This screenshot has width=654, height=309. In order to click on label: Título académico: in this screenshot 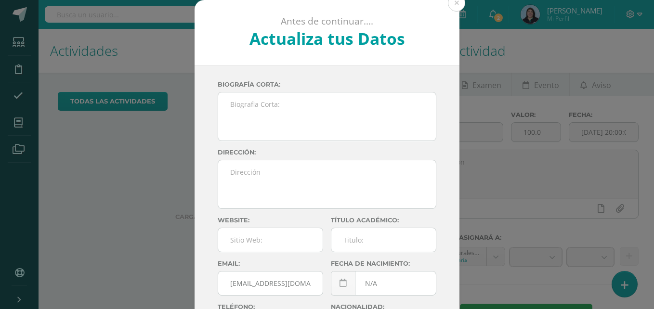, I will do `click(383, 220)`.